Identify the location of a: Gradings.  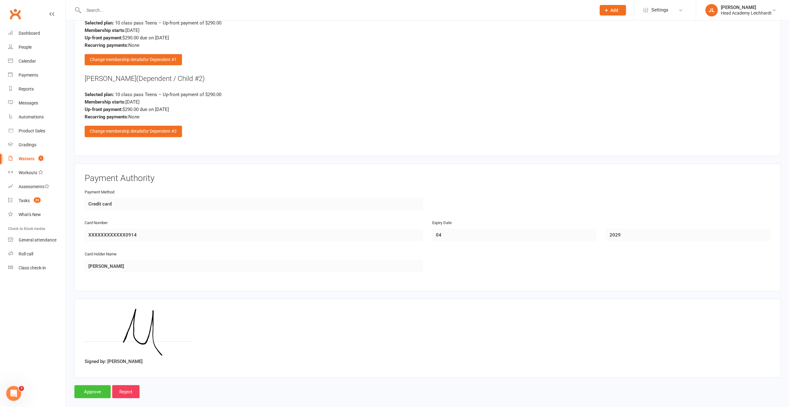
(37, 145).